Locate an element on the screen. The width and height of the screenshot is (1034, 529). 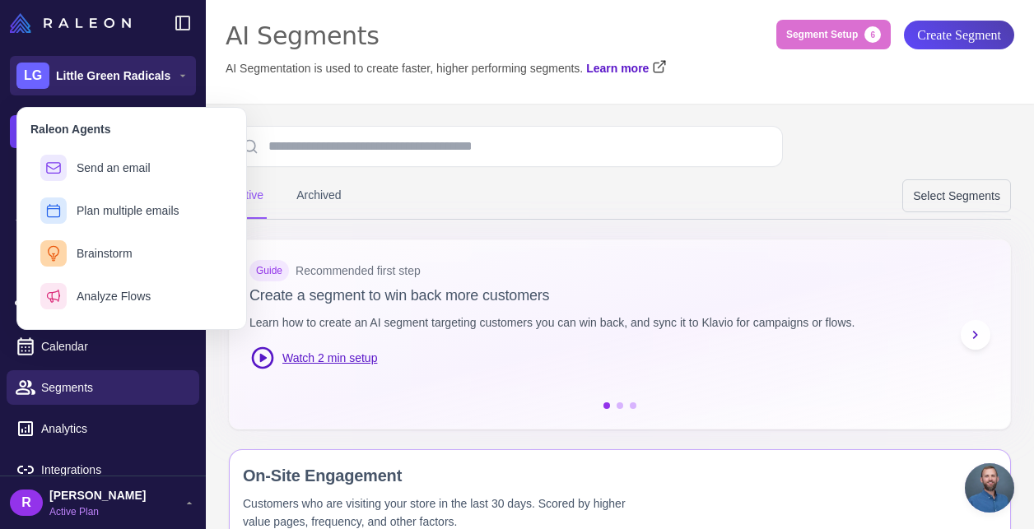
button: +New Chat is located at coordinates (103, 132).